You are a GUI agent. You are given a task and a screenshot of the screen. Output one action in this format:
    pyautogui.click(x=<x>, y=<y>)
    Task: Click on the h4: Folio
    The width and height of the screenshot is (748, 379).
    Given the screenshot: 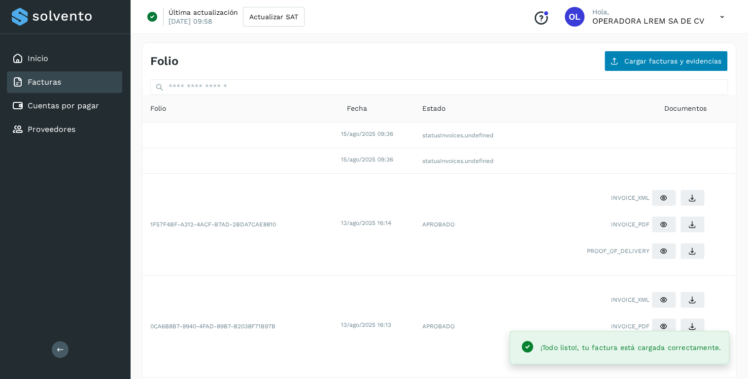 What is the action you would take?
    pyautogui.click(x=164, y=61)
    